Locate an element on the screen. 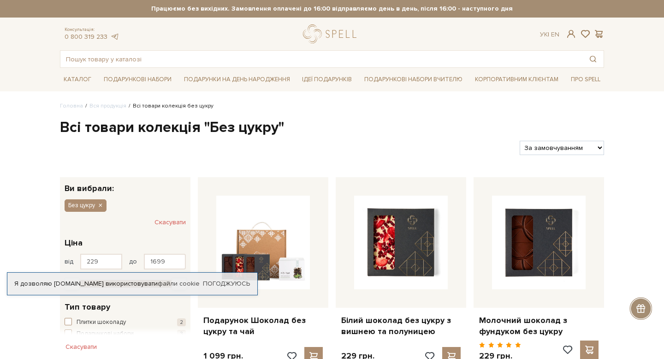 Image resolution: width=664 pixels, height=359 pixels. a: Подарунок Шоколад без цукру та чай is located at coordinates (263, 326).